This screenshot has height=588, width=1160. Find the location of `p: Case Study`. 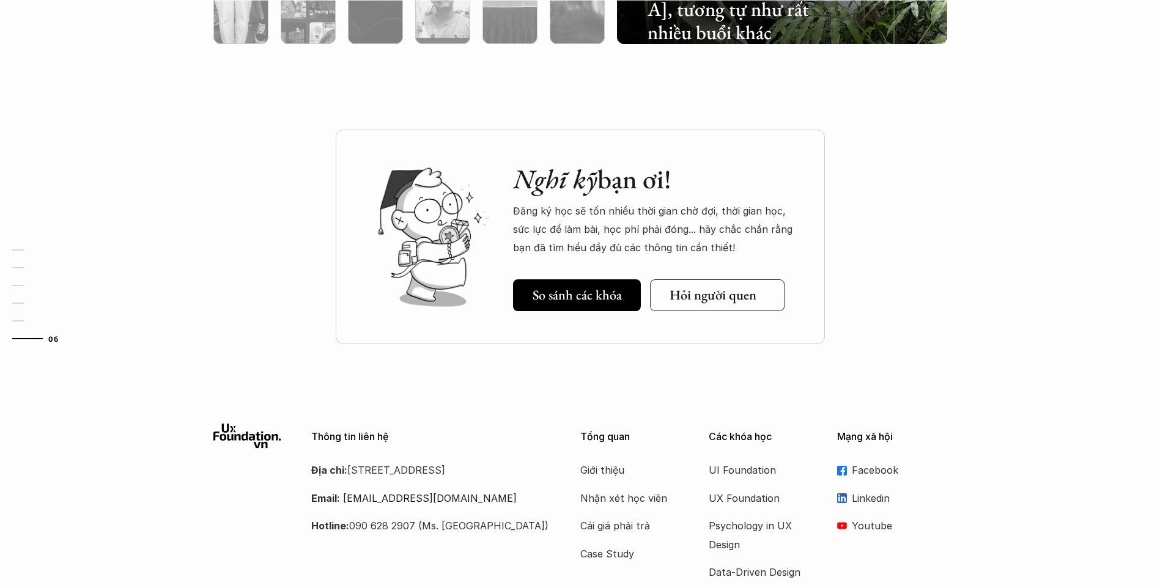

p: Case Study is located at coordinates (629, 554).